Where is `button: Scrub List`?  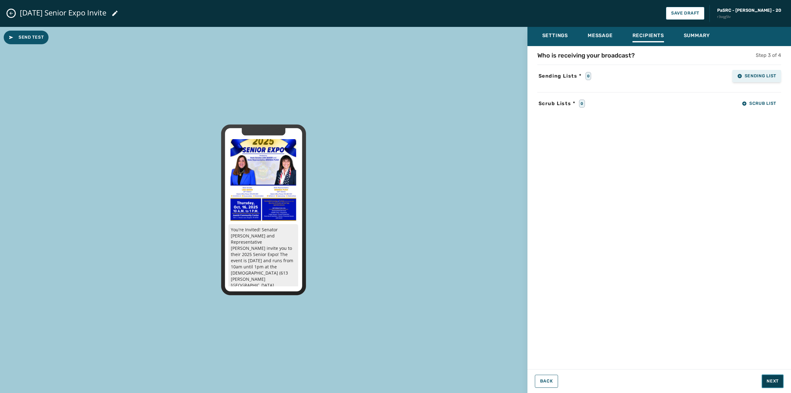 button: Scrub List is located at coordinates (759, 103).